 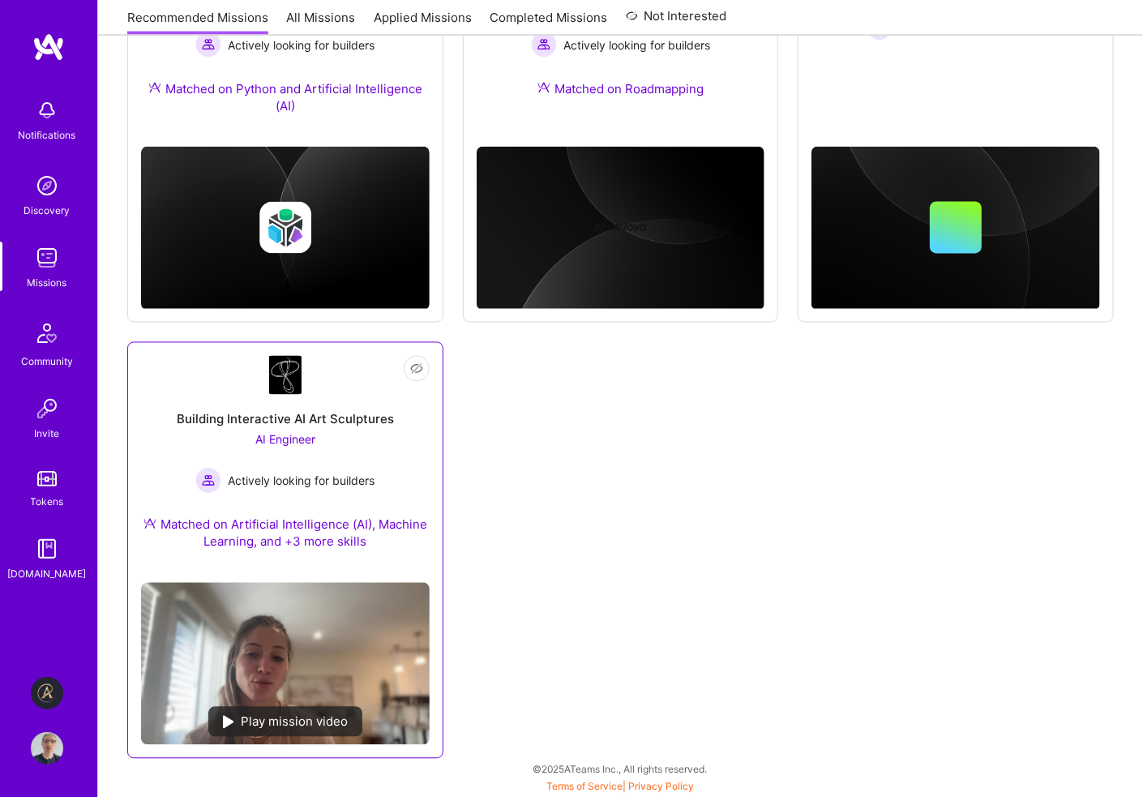 I want to click on img: guide book, so click(x=47, y=549).